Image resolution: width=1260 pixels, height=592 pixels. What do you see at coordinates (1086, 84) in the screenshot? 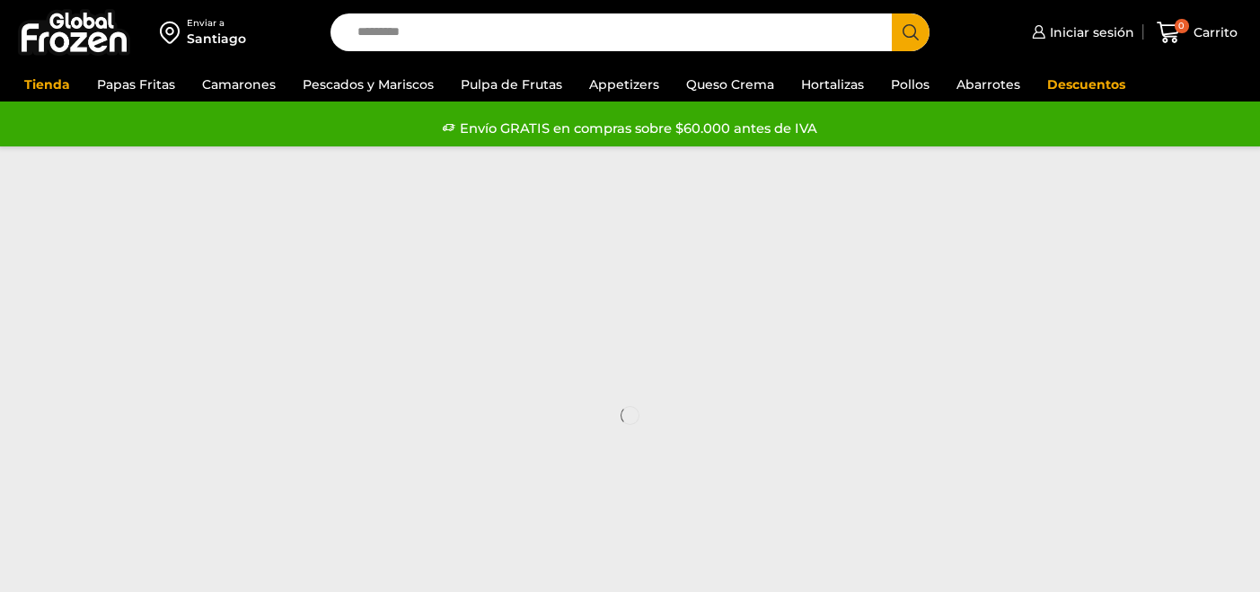
I see `a: Descuentos` at bounding box center [1086, 84].